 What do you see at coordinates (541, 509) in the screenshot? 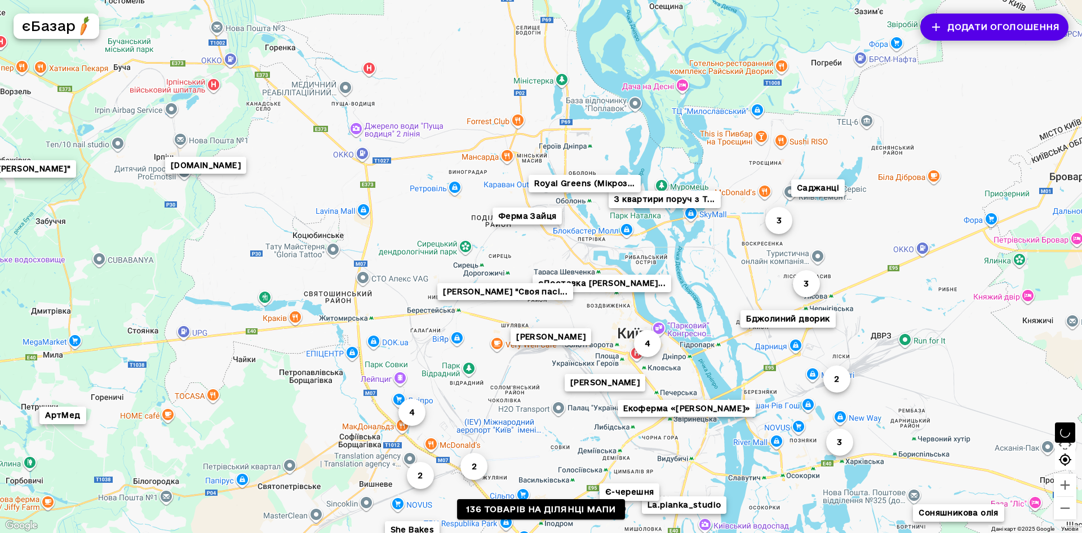
I see `a: 136 товарів на ділянці мапи` at bounding box center [541, 509].